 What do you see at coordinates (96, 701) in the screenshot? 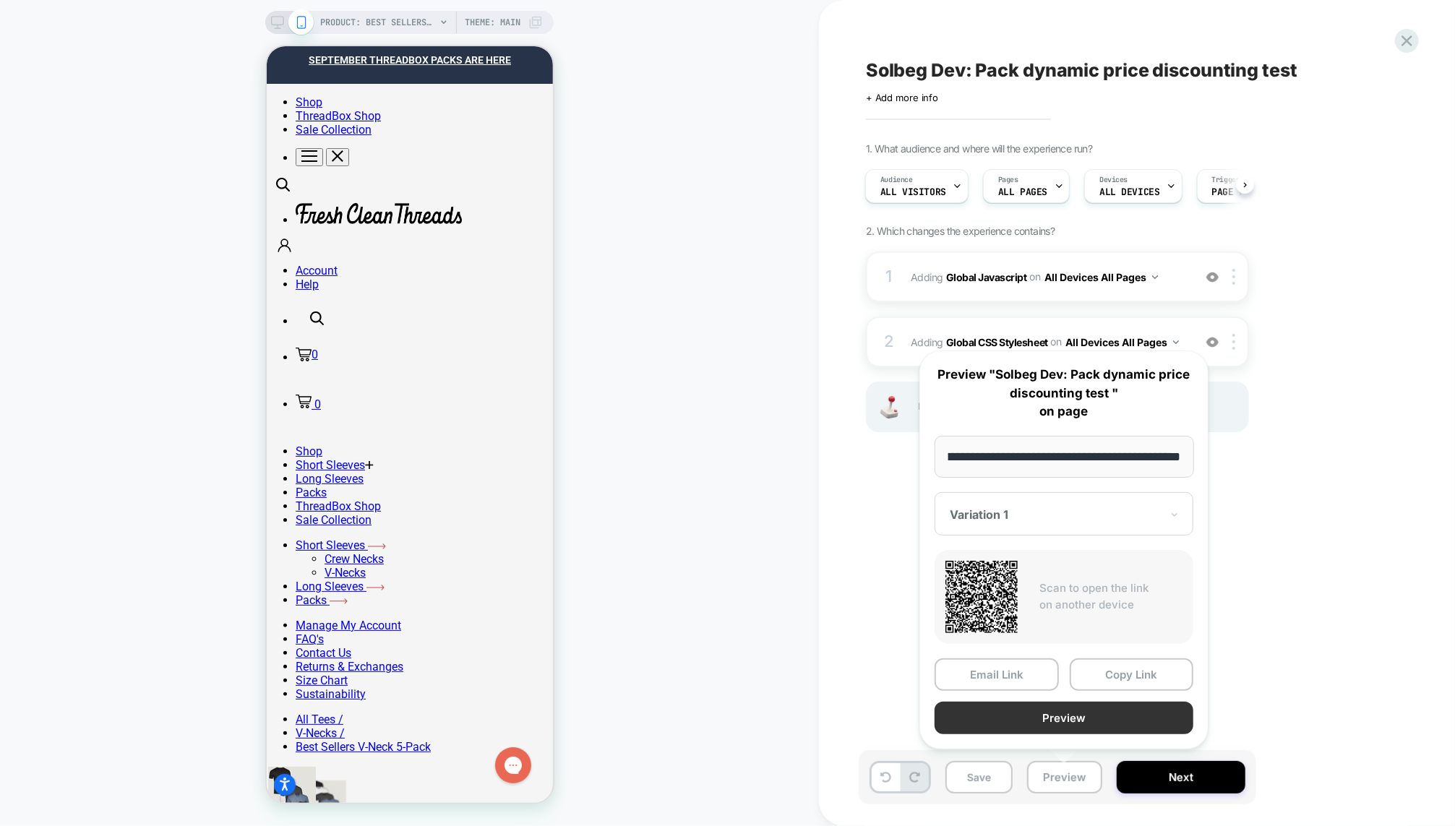
I see `a: Best Sellers V-Neck 5-Pack` at bounding box center [96, 701].